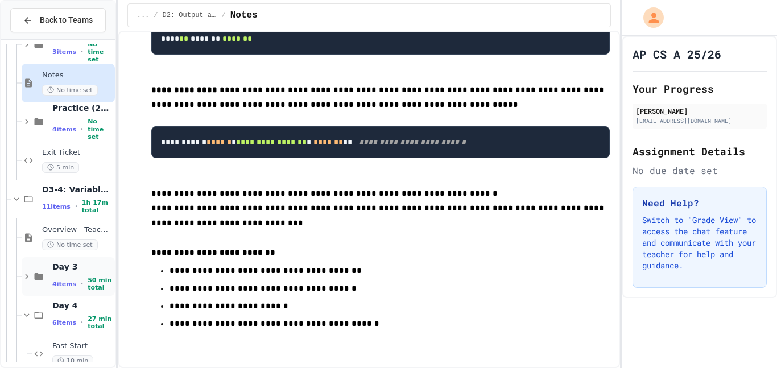 Image resolution: width=777 pixels, height=368 pixels. Describe the element at coordinates (100, 284) in the screenshot. I see `span: 50 min total` at that location.